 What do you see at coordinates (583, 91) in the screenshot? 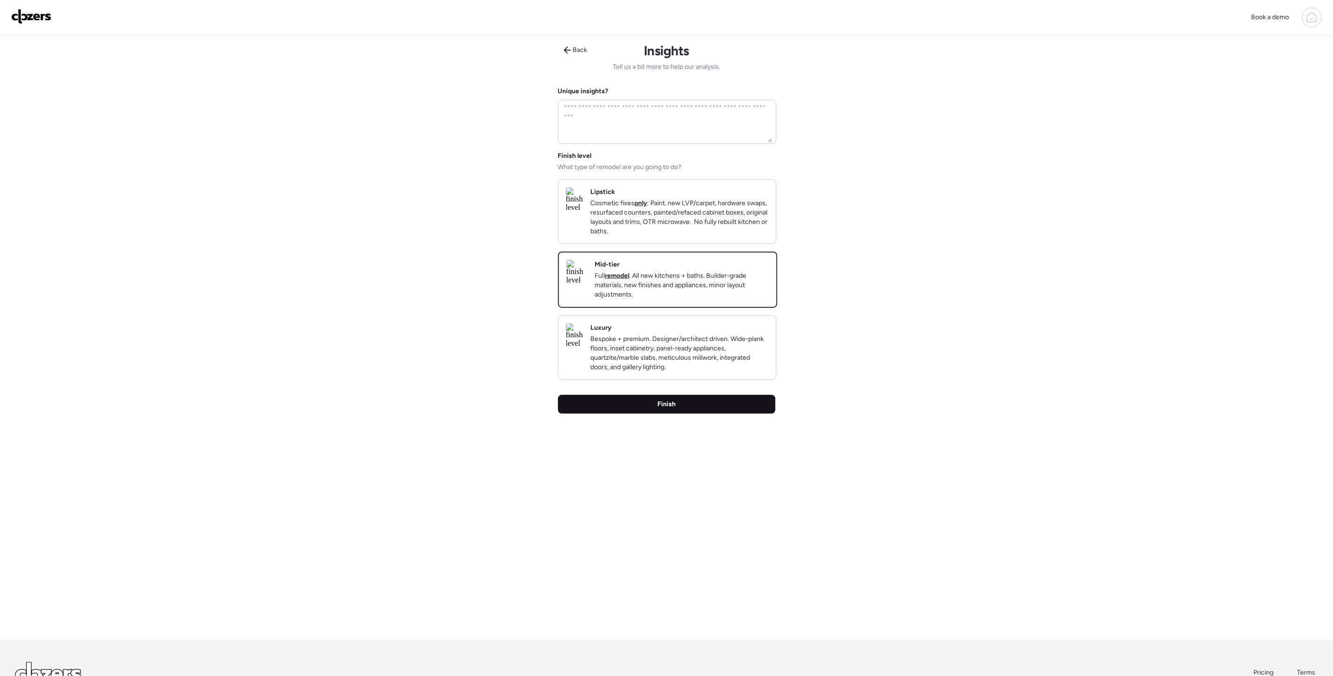
I see `label: Unique insights?` at bounding box center [583, 91].